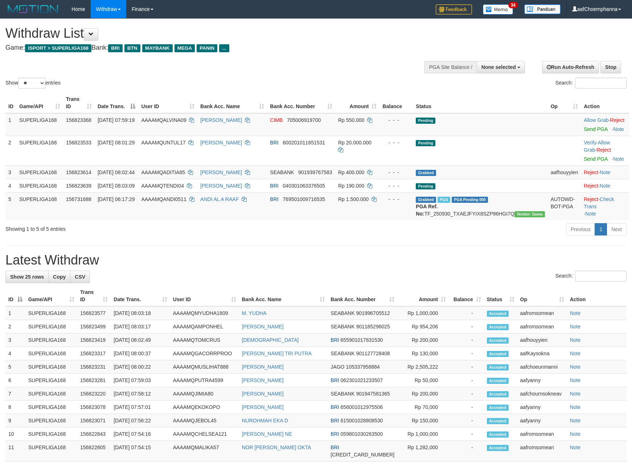 The image size is (632, 463). What do you see at coordinates (15, 407) in the screenshot?
I see `td: 8` at bounding box center [15, 407].